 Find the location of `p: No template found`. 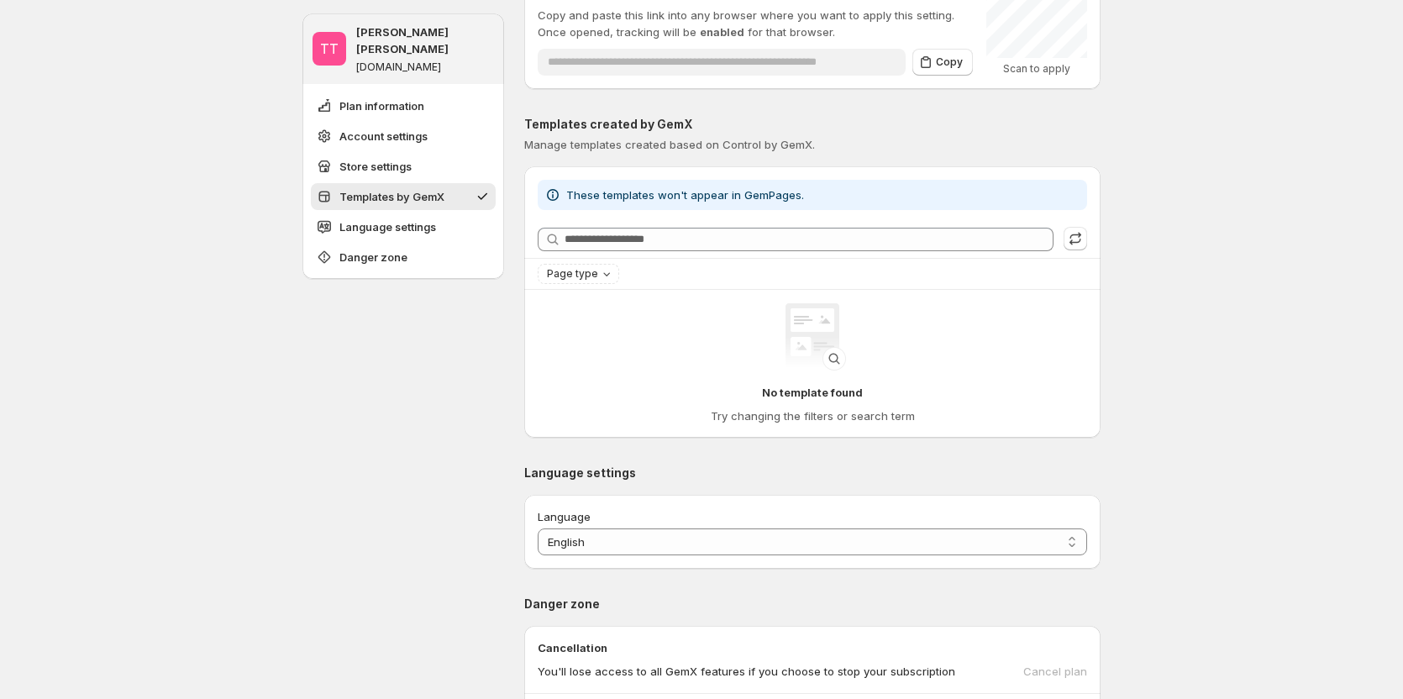

p: No template found is located at coordinates (813, 392).